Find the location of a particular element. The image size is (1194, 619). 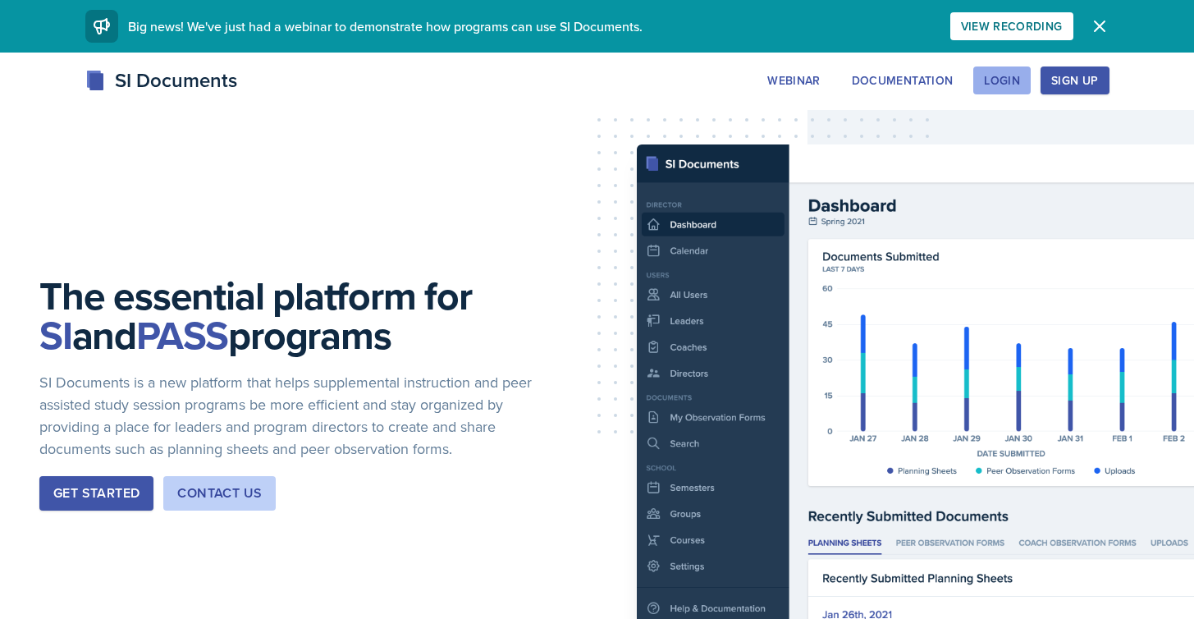

div: Login is located at coordinates (1002, 80).